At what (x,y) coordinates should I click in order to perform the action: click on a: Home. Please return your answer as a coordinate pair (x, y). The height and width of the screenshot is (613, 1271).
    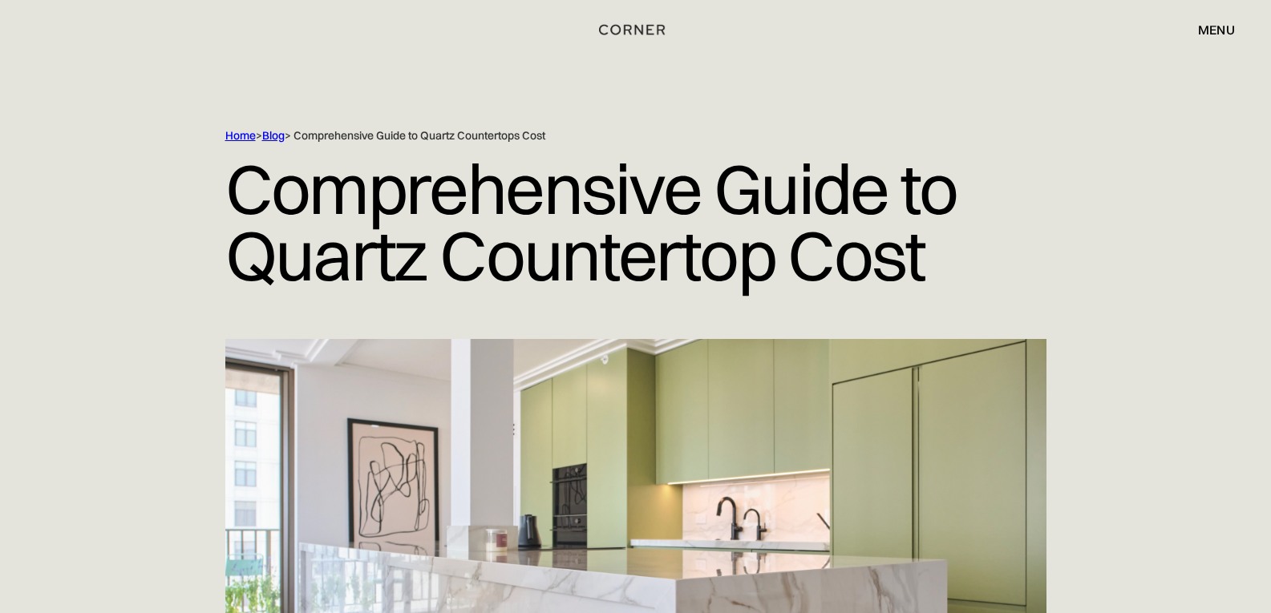
    Looking at the image, I should click on (241, 136).